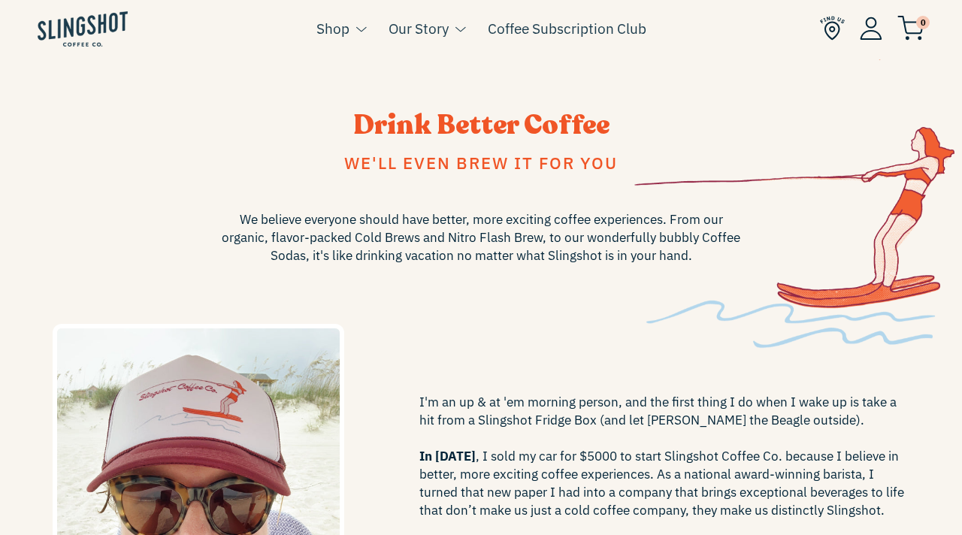  Describe the element at coordinates (911, 29) in the screenshot. I see `a: 0` at that location.